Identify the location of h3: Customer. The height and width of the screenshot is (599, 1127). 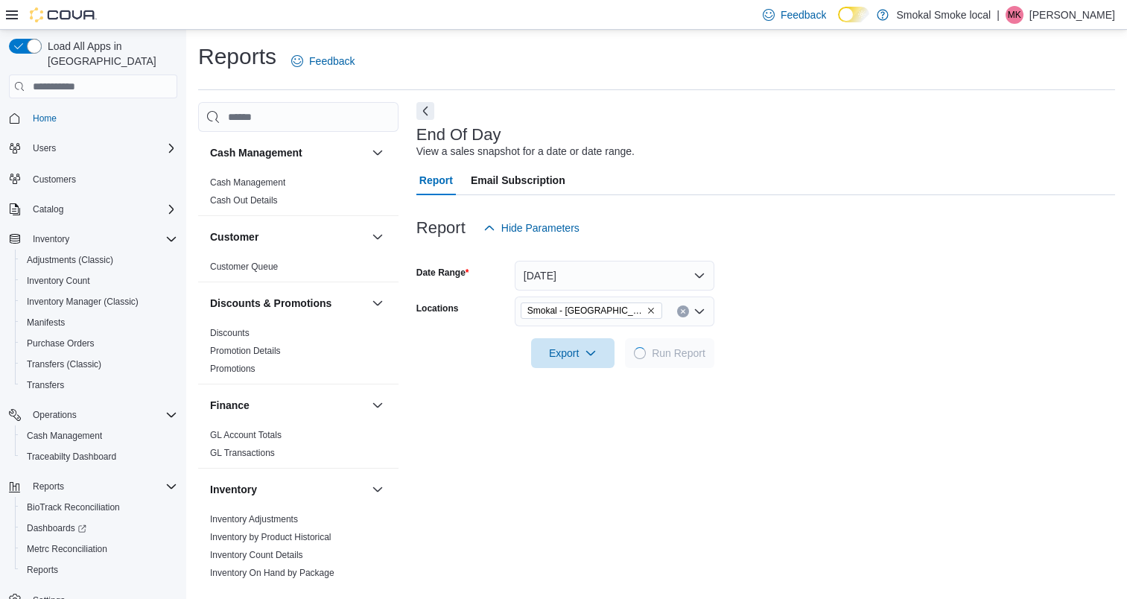
(234, 237).